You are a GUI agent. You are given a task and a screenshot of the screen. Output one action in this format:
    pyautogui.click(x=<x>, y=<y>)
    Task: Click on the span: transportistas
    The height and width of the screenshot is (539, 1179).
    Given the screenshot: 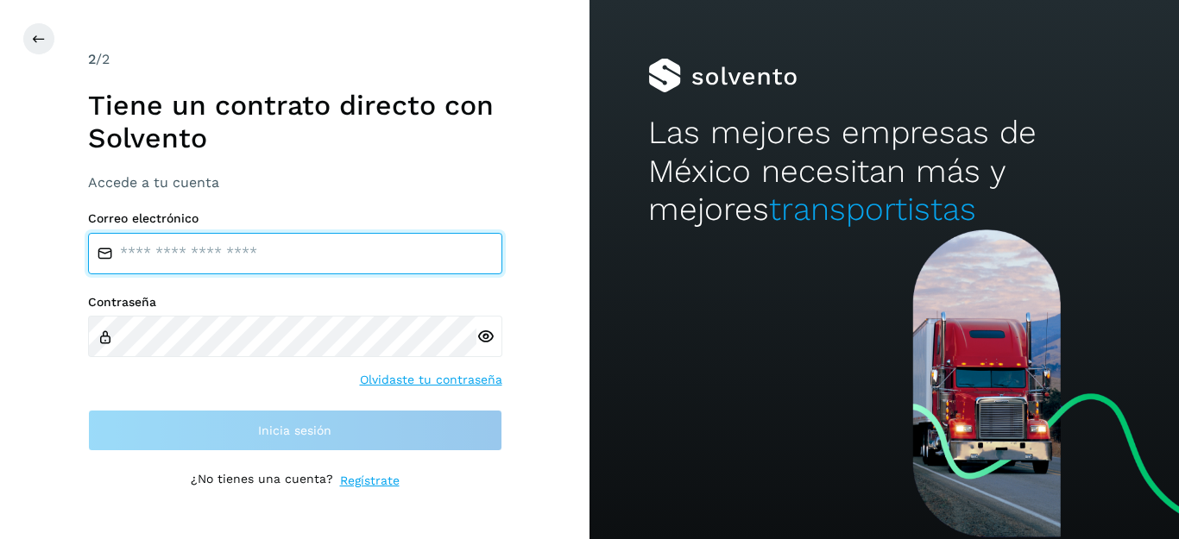 What is the action you would take?
    pyautogui.click(x=873, y=209)
    